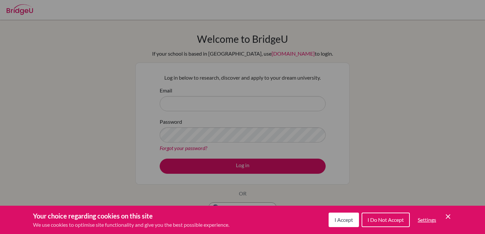 The width and height of the screenshot is (485, 234). Describe the element at coordinates (131, 216) in the screenshot. I see `h3: Your choice regarding cookies on this site` at that location.